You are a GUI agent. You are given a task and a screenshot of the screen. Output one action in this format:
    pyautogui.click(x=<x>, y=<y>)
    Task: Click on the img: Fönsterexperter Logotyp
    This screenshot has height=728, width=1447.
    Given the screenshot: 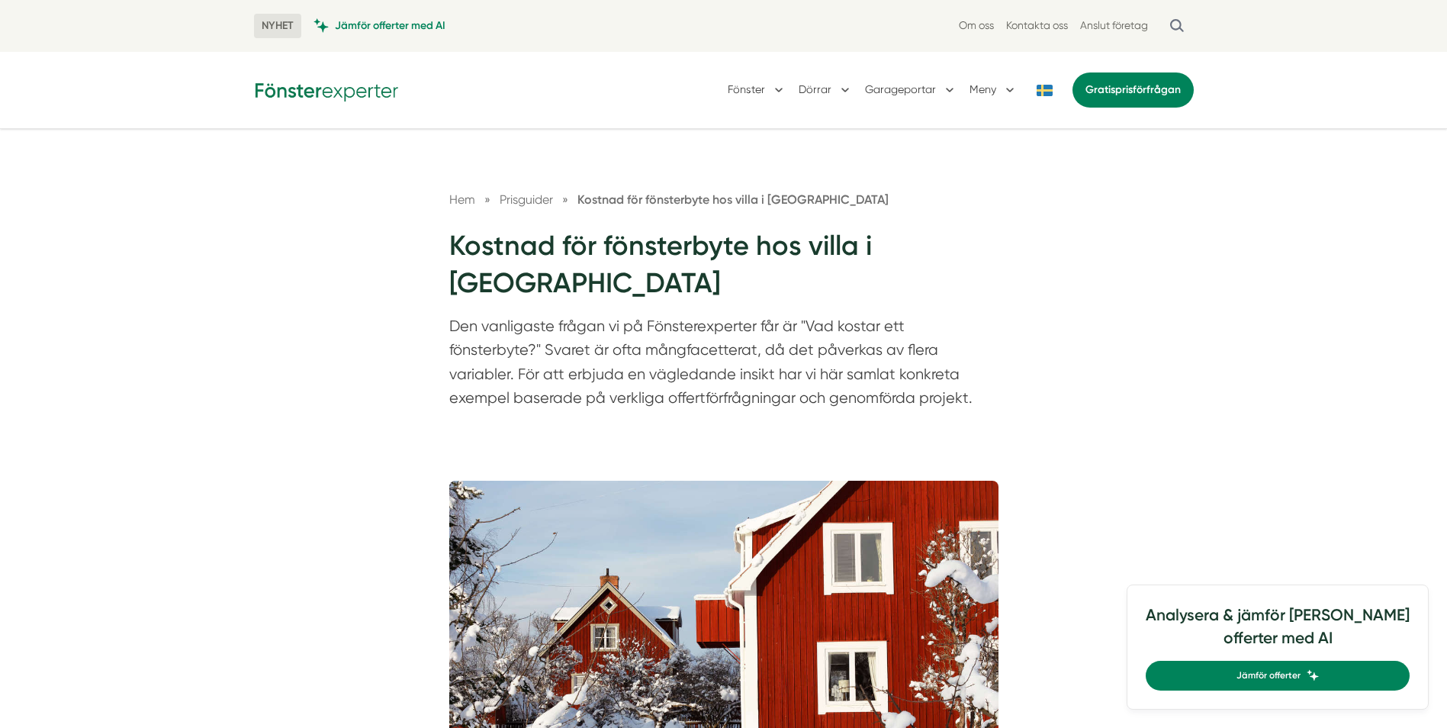 What is the action you would take?
    pyautogui.click(x=327, y=89)
    